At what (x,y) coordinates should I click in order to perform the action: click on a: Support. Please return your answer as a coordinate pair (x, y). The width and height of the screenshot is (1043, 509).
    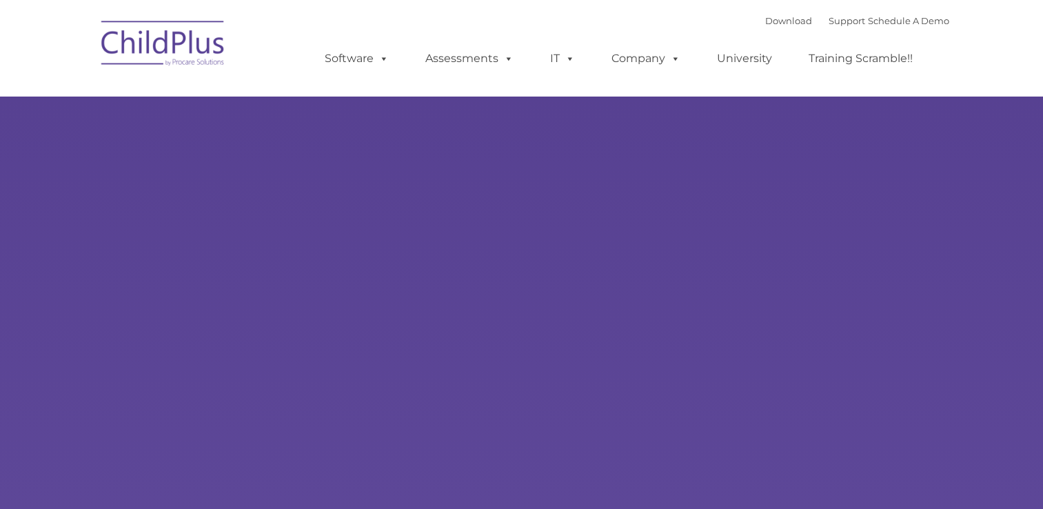
    Looking at the image, I should click on (846, 21).